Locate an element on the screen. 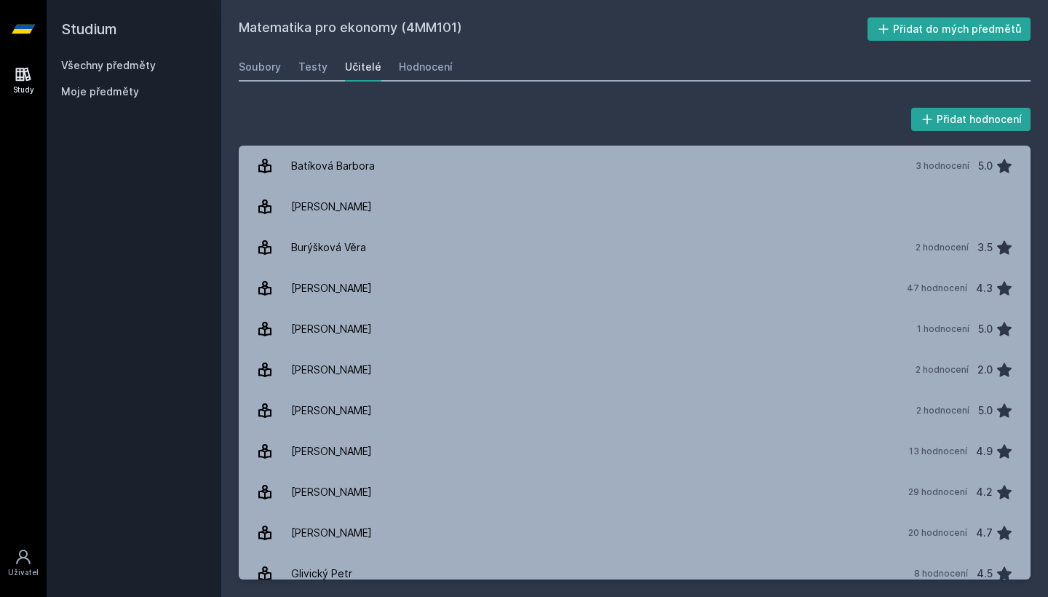 Image resolution: width=1048 pixels, height=597 pixels. div: 47 hodnocení is located at coordinates (937, 288).